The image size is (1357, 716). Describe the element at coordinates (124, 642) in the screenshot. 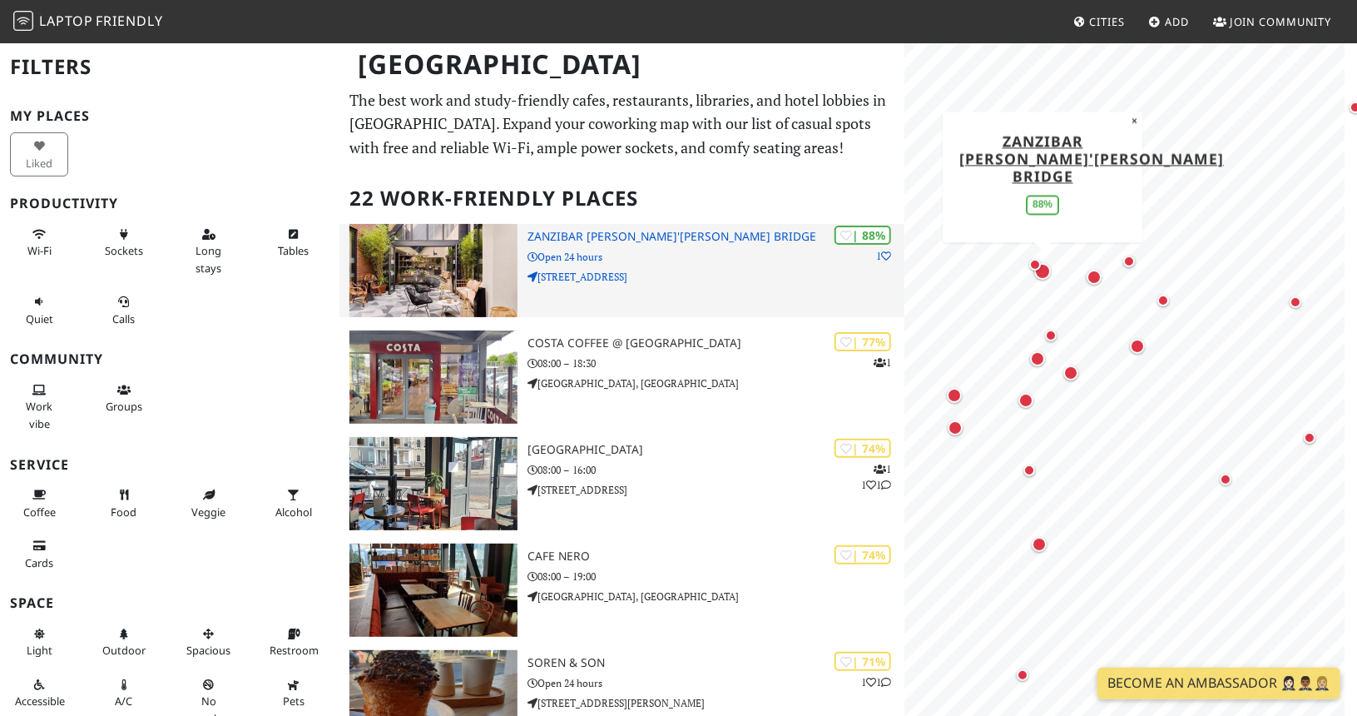

I see `button: Outdoor` at that location.